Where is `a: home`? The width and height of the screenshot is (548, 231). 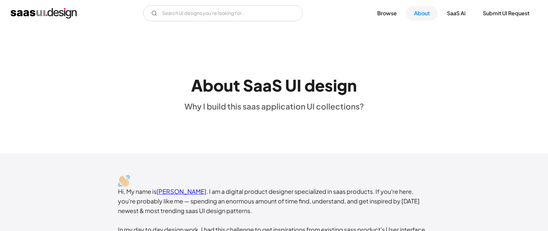
a: home is located at coordinates (44, 13).